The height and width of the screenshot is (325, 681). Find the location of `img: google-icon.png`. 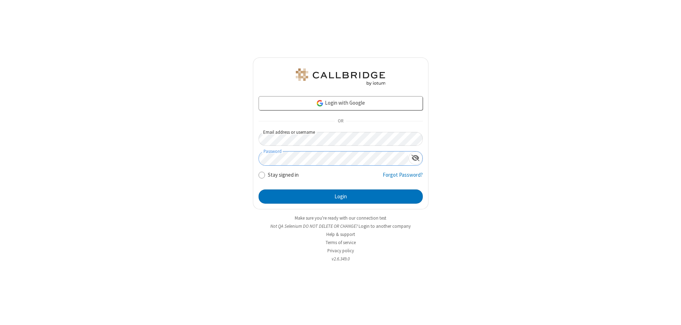

img: google-icon.png is located at coordinates (320, 103).